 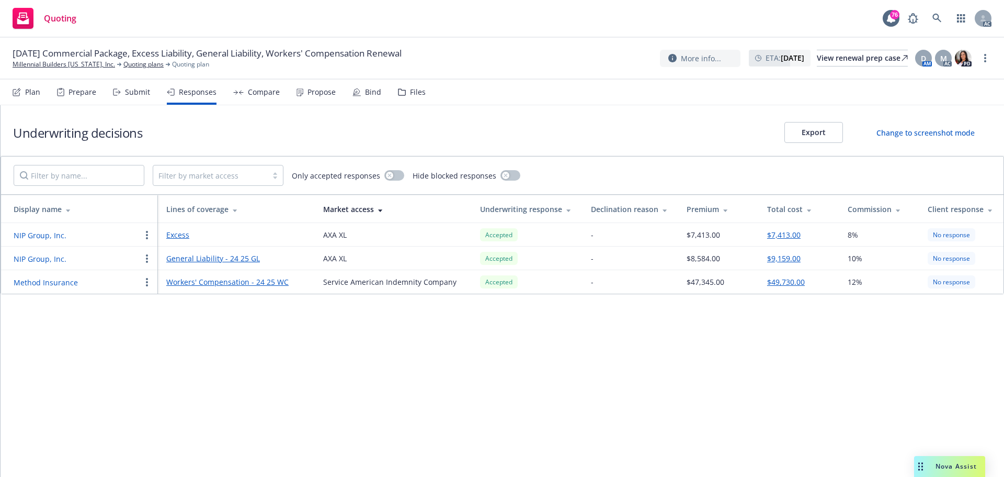 What do you see at coordinates (962, 18) in the screenshot?
I see `a: Switch app` at bounding box center [962, 18].